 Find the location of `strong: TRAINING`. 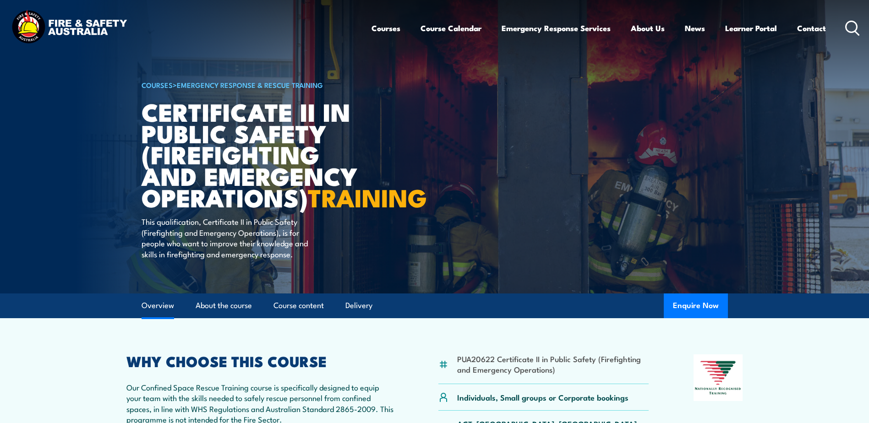

strong: TRAINING is located at coordinates (367, 196).